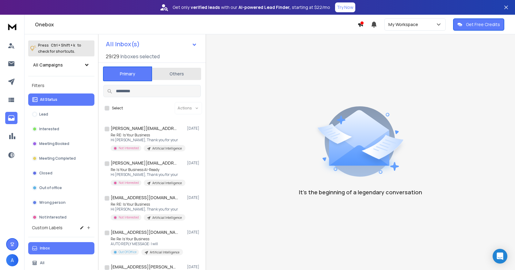  Describe the element at coordinates (177, 74) in the screenshot. I see `button: Others` at that location.